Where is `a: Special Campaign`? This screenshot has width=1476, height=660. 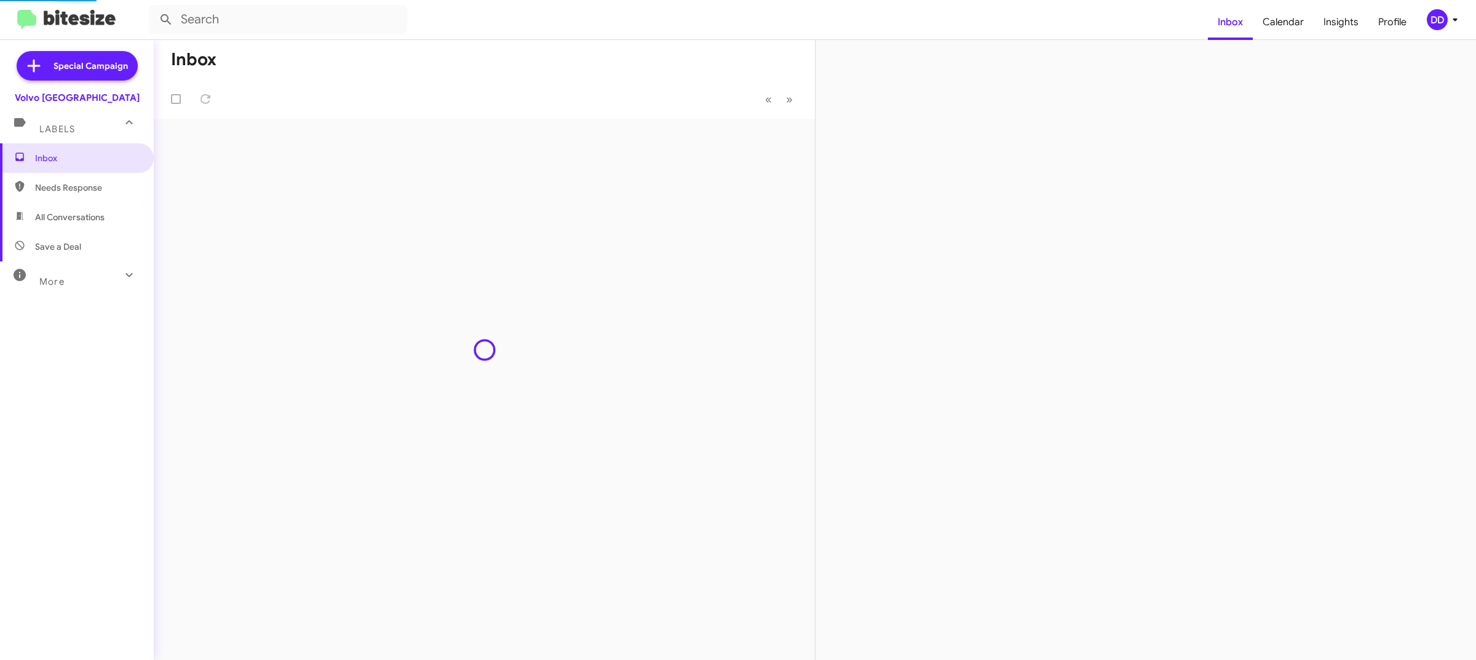
a: Special Campaign is located at coordinates (77, 66).